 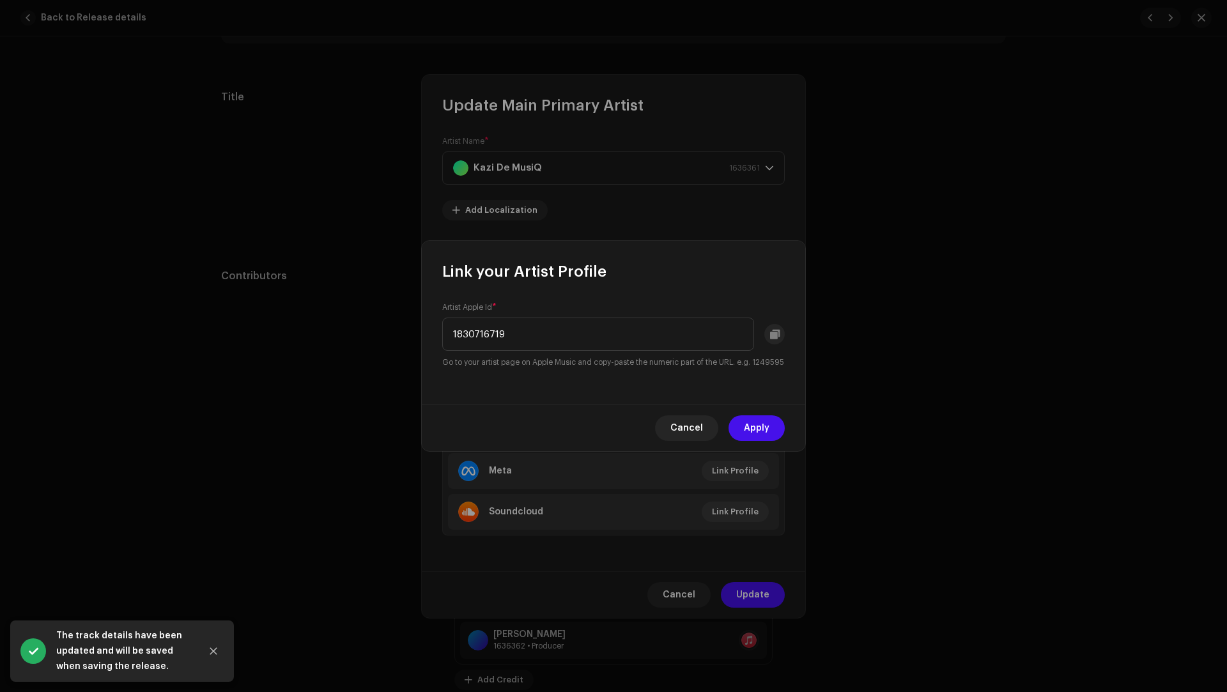 I want to click on span: Apply, so click(x=757, y=428).